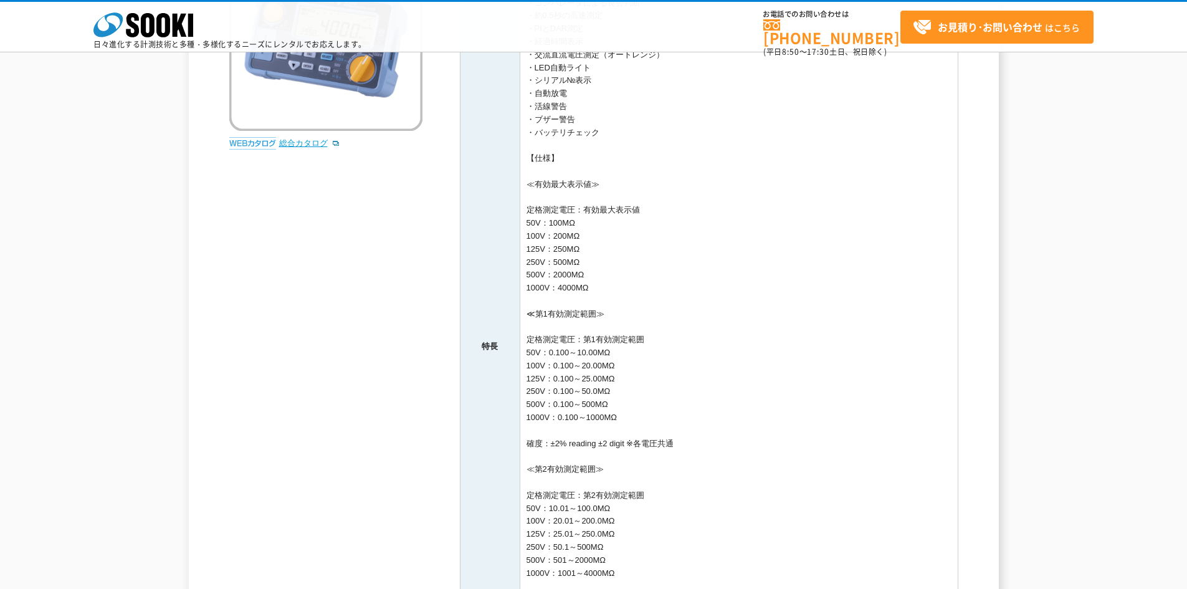  What do you see at coordinates (825, 52) in the screenshot?
I see `span: (平日 ～ 土日、祝日除く)` at bounding box center [825, 52].